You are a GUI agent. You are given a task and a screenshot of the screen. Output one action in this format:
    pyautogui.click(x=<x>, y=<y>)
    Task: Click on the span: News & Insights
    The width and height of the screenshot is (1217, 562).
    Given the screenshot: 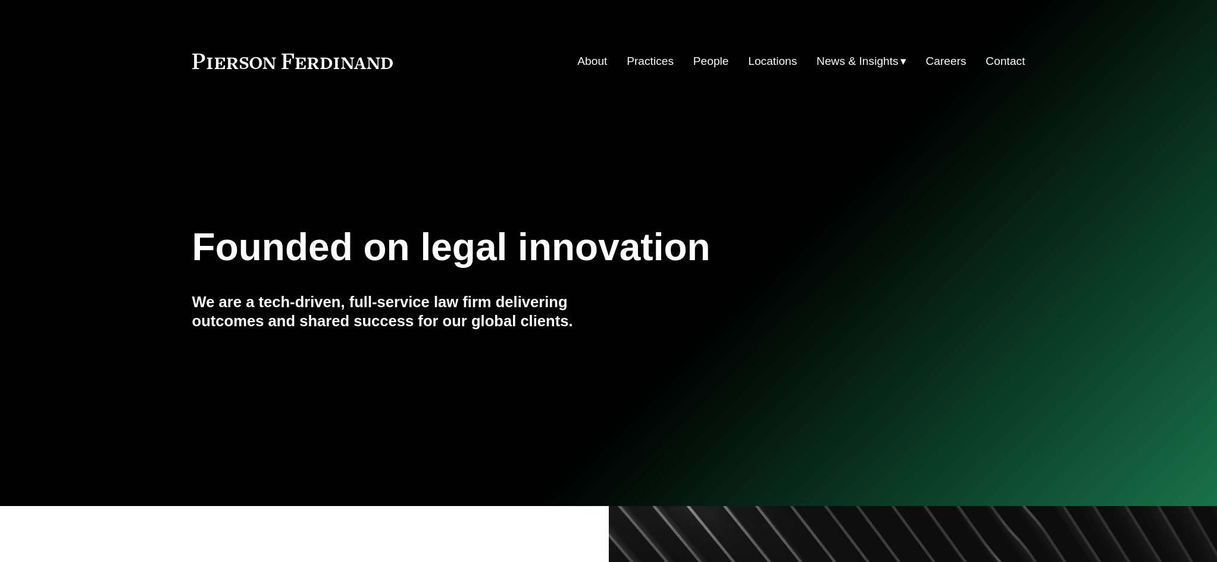 What is the action you would take?
    pyautogui.click(x=858, y=61)
    